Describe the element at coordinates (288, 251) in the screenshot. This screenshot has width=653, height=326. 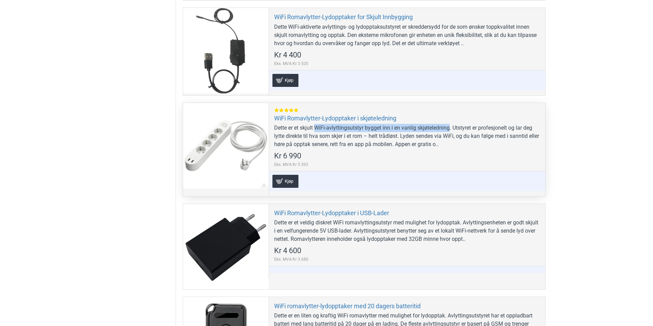
I see `span: Kr 4 600` at that location.